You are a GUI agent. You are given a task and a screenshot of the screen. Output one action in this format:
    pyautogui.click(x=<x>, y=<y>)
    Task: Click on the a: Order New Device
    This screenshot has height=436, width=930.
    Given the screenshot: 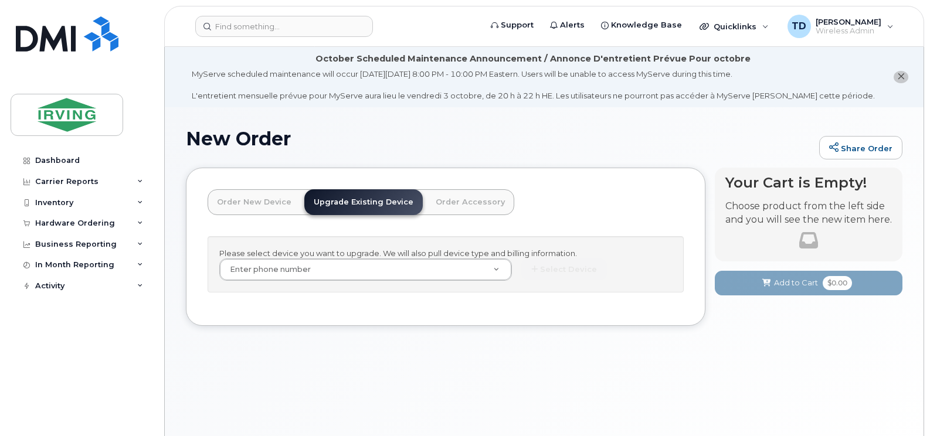 What is the action you would take?
    pyautogui.click(x=254, y=202)
    